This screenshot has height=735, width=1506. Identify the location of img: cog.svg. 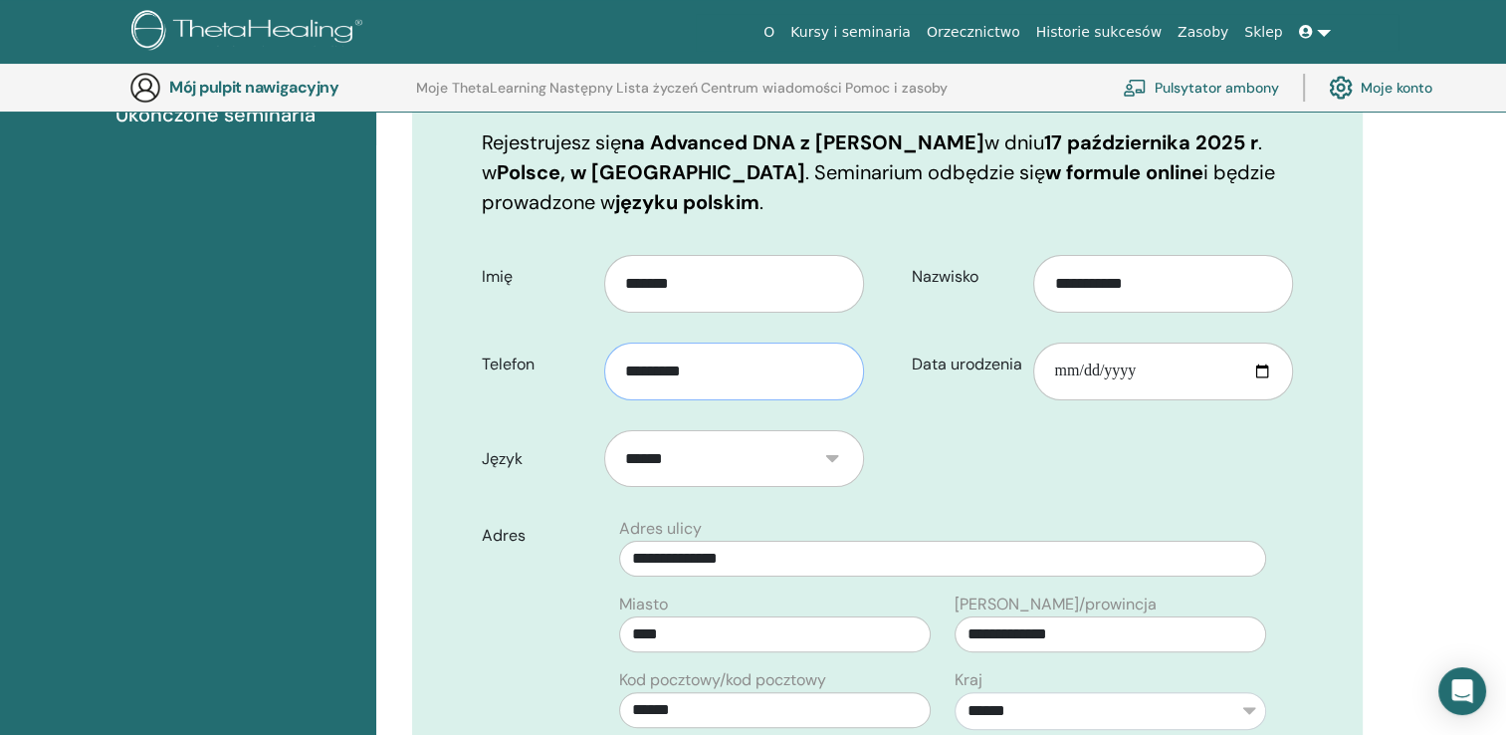
(1341, 88).